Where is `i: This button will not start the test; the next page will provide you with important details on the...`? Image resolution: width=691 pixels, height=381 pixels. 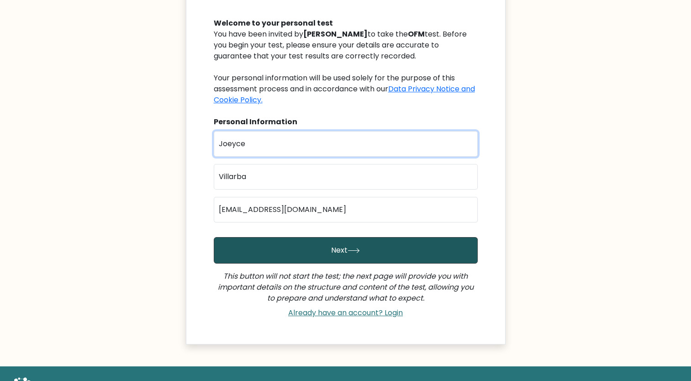 i: This button will not start the test; the next page will provide you with important details on the... is located at coordinates (346, 287).